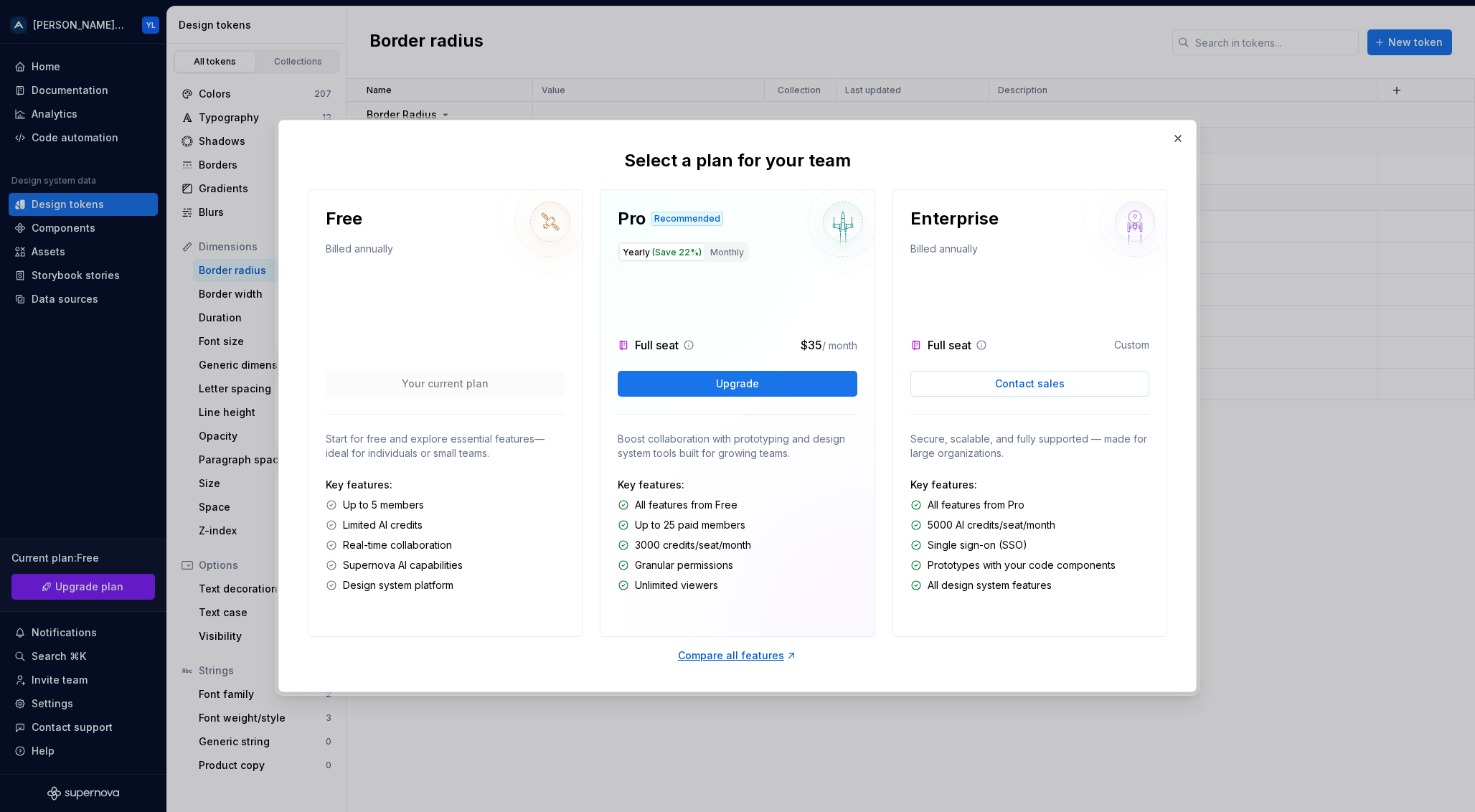 Image resolution: width=1475 pixels, height=812 pixels. I want to click on span: Contact sales, so click(1030, 384).